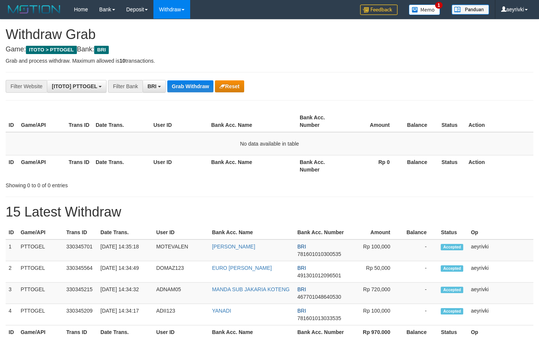 The width and height of the screenshot is (539, 340). I want to click on span: Copy 467701048640530 to clipboard, so click(319, 297).